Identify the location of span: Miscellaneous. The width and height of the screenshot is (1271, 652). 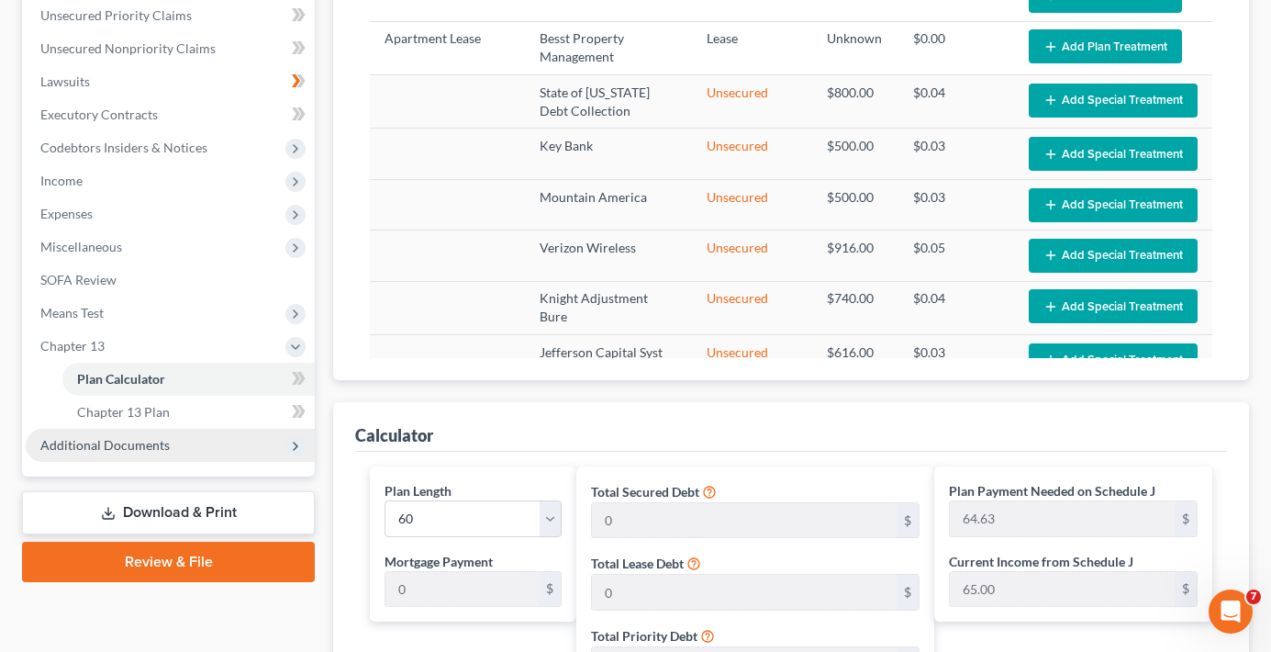
(81, 246).